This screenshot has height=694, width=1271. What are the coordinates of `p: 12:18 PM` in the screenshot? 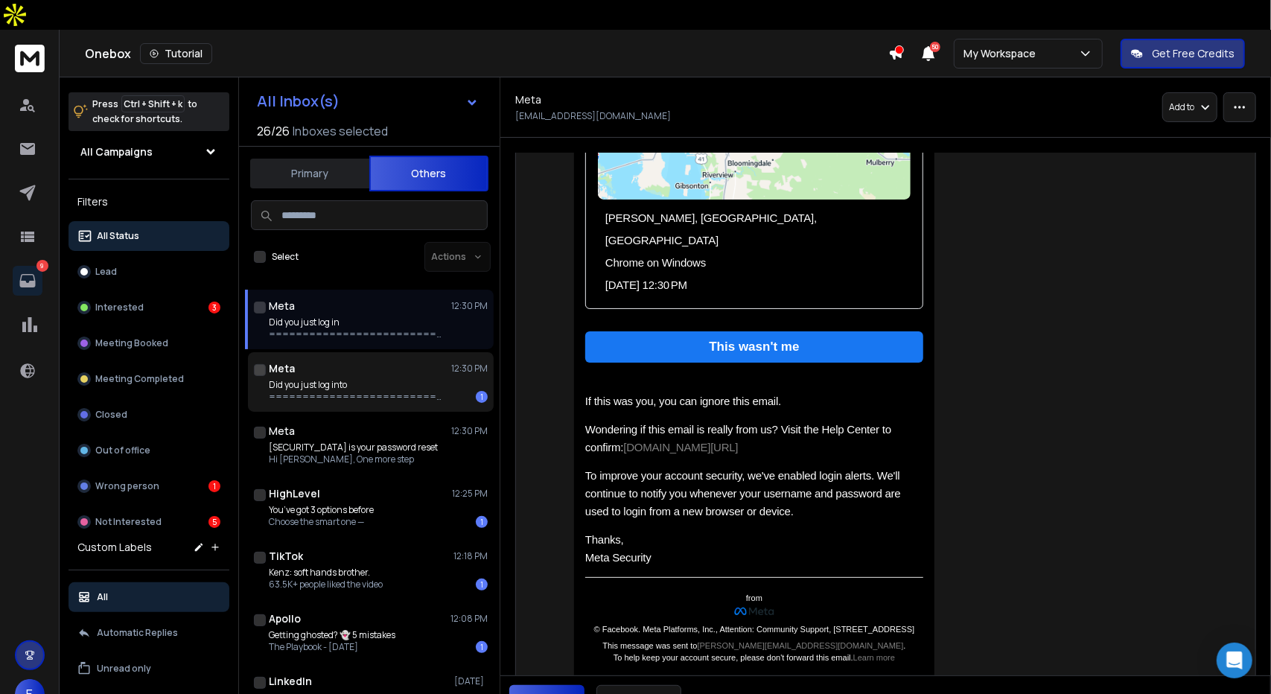 It's located at (470, 556).